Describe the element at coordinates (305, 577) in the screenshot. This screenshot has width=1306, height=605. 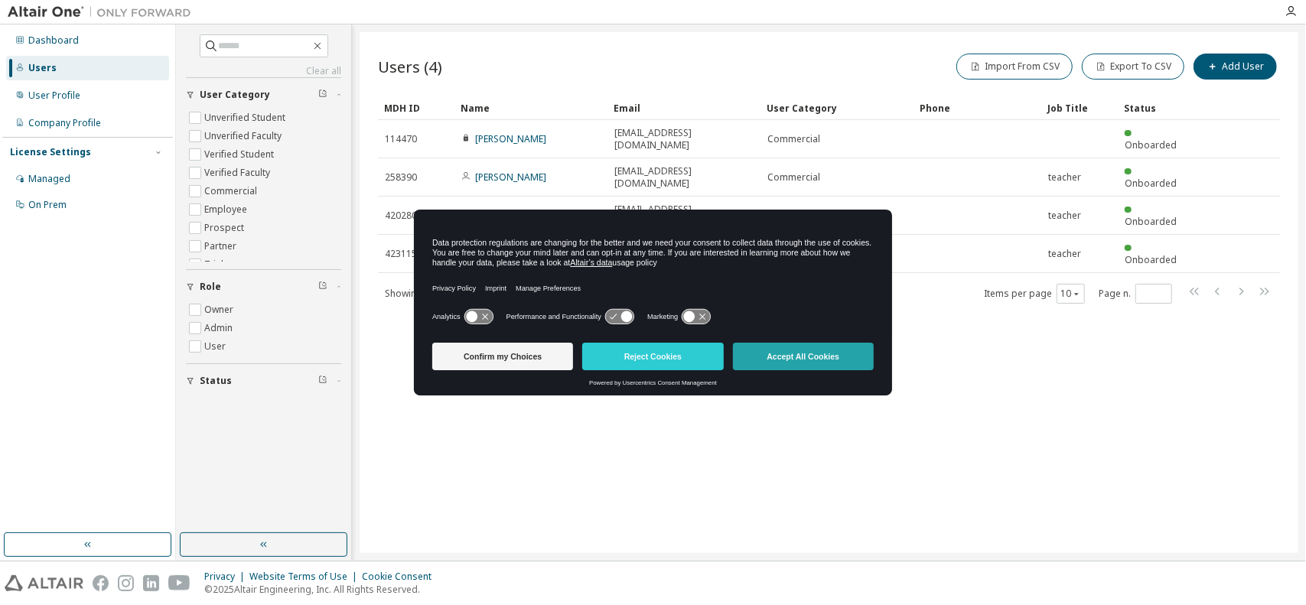
I see `div: Website Terms of Use` at that location.